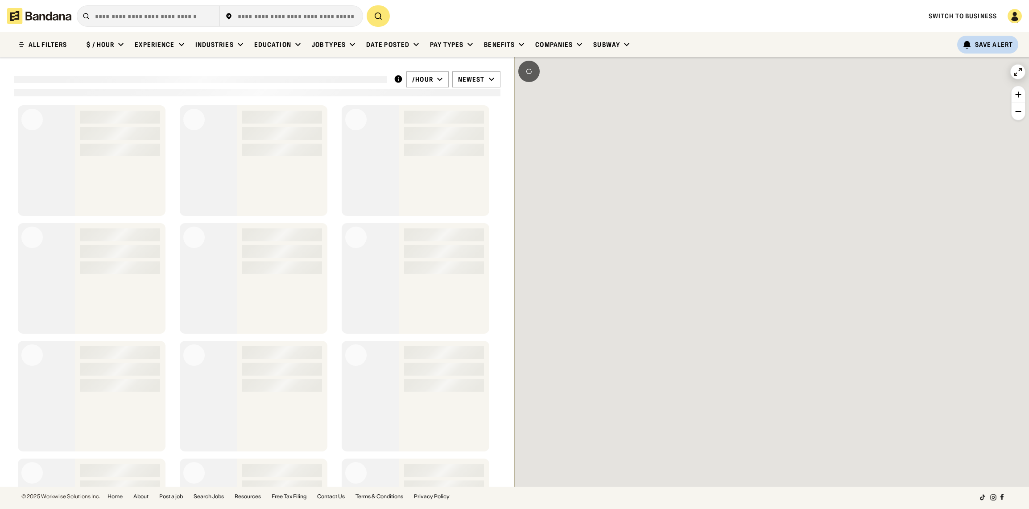 The height and width of the screenshot is (509, 1029). What do you see at coordinates (432, 496) in the screenshot?
I see `a: Privacy Policy` at bounding box center [432, 496].